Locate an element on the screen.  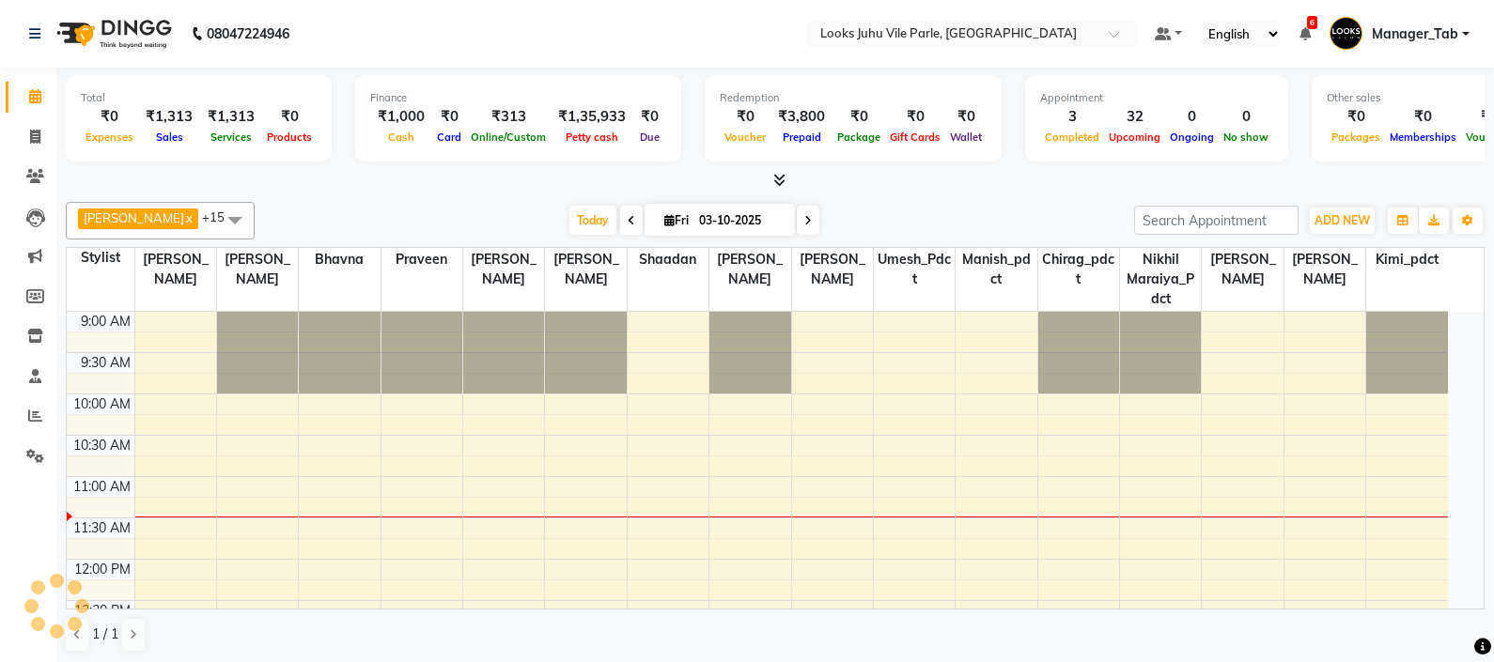
span: Card is located at coordinates (449, 137).